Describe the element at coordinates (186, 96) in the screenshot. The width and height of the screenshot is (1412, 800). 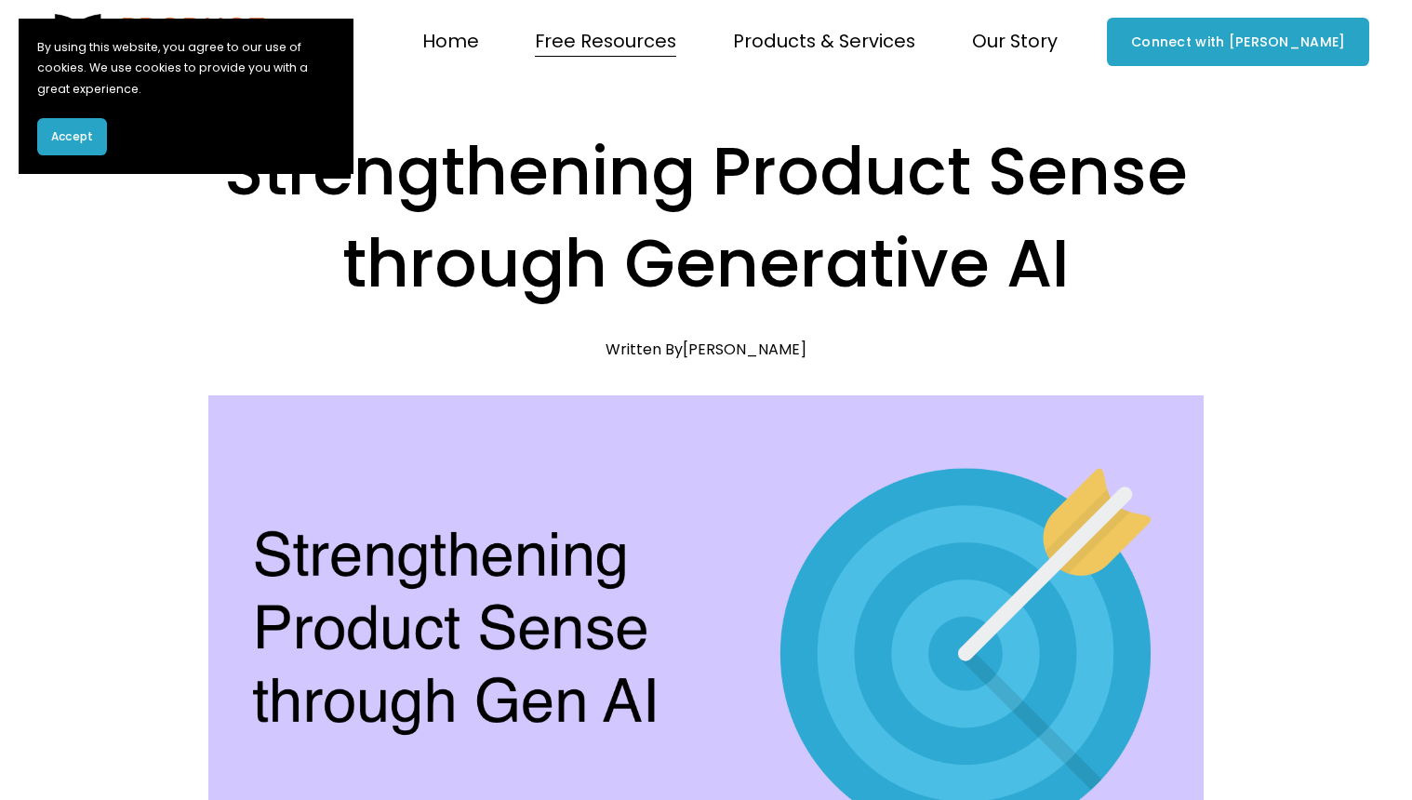
I see `section: Cookie banner` at that location.